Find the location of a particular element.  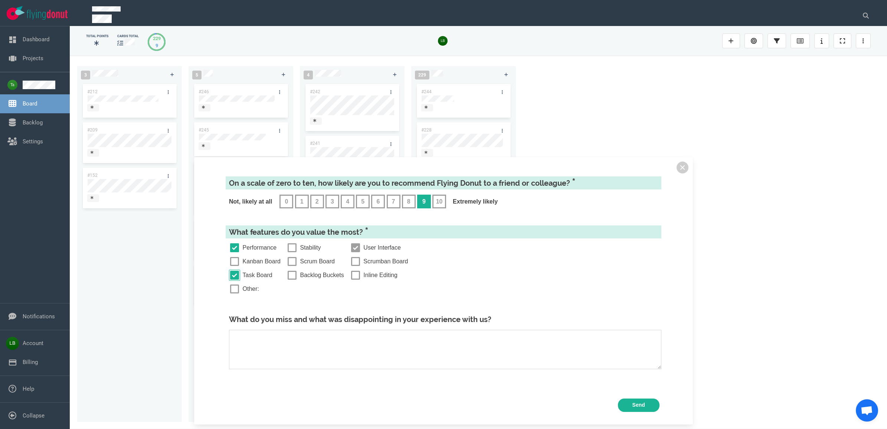

a: #209 is located at coordinates (92, 130).